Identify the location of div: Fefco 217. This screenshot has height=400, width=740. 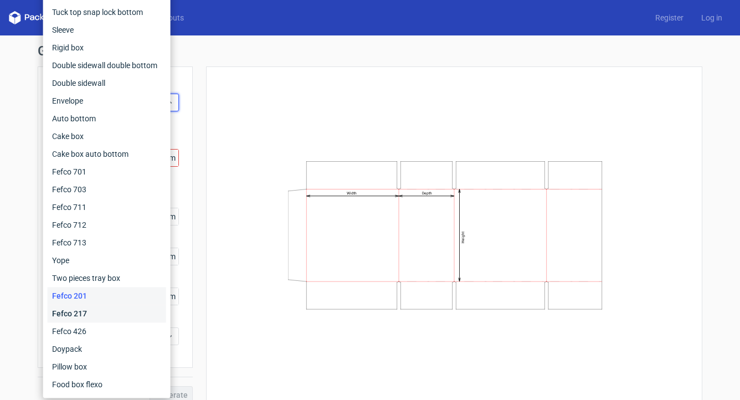
(107, 314).